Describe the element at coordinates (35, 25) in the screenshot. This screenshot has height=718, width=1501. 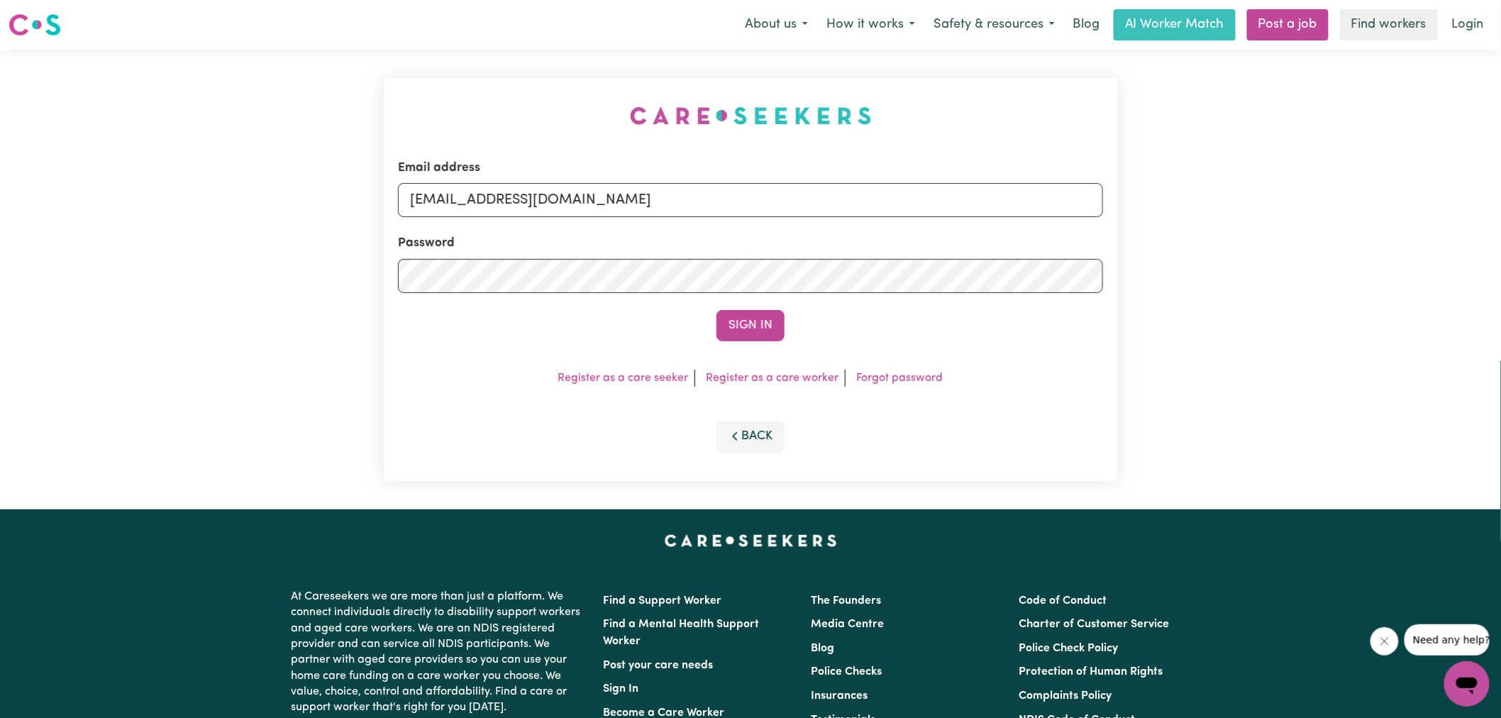
I see `img: Careseekers logo` at that location.